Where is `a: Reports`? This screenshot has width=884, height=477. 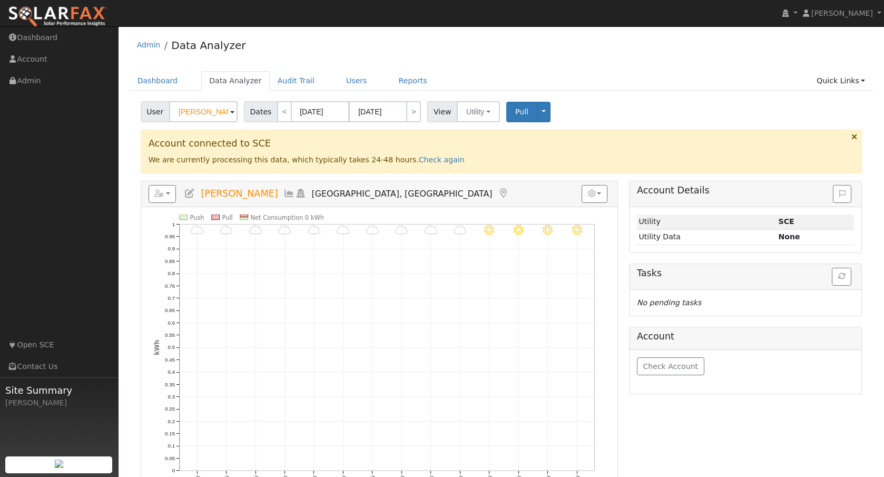
a: Reports is located at coordinates (413, 81).